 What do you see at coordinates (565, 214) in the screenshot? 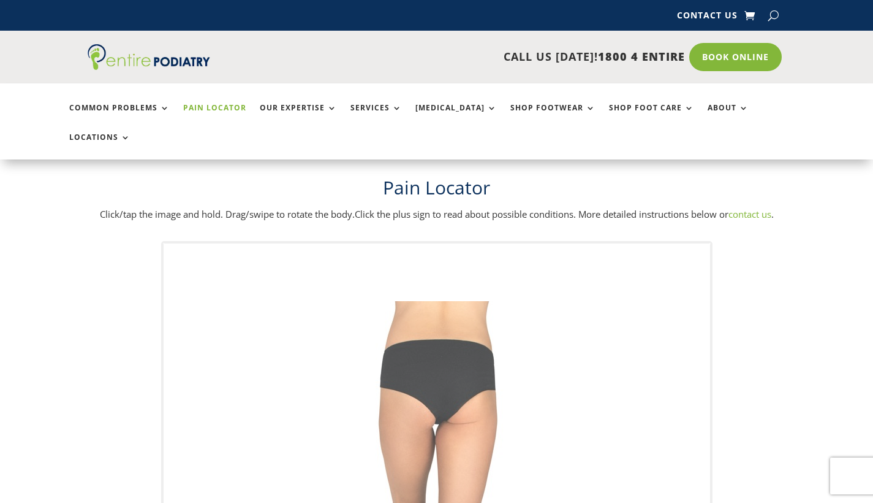
I see `span: Click the plus sign to read about possible conditions. More detailed instructions below or .` at bounding box center [565, 214].